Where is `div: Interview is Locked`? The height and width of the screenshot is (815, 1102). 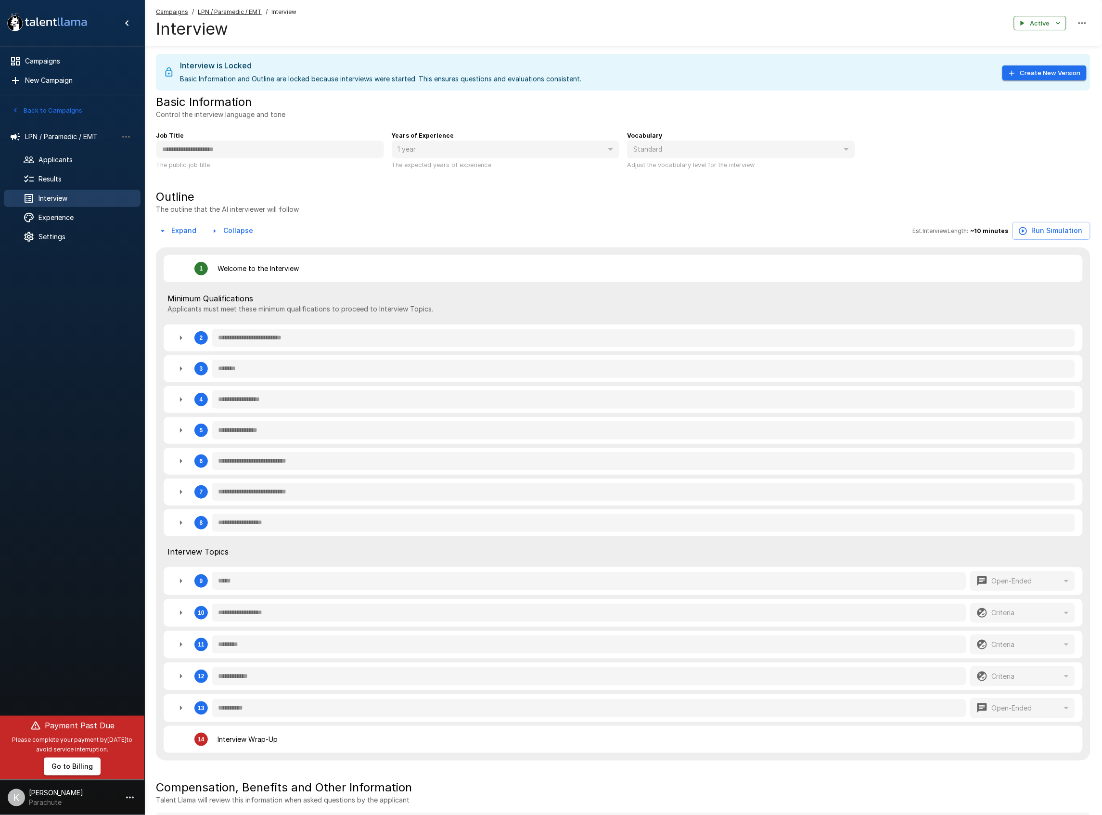 div: Interview is Locked is located at coordinates (381, 65).